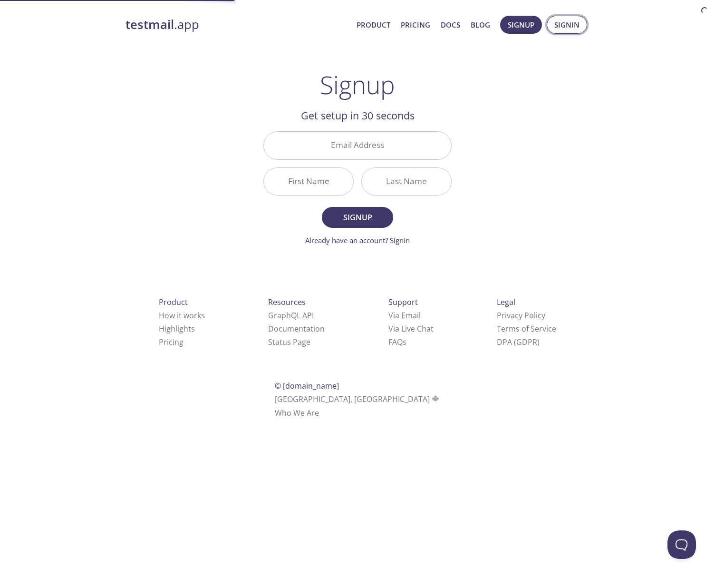 The image size is (715, 578). What do you see at coordinates (297, 413) in the screenshot?
I see `a: Who We Are` at bounding box center [297, 413].